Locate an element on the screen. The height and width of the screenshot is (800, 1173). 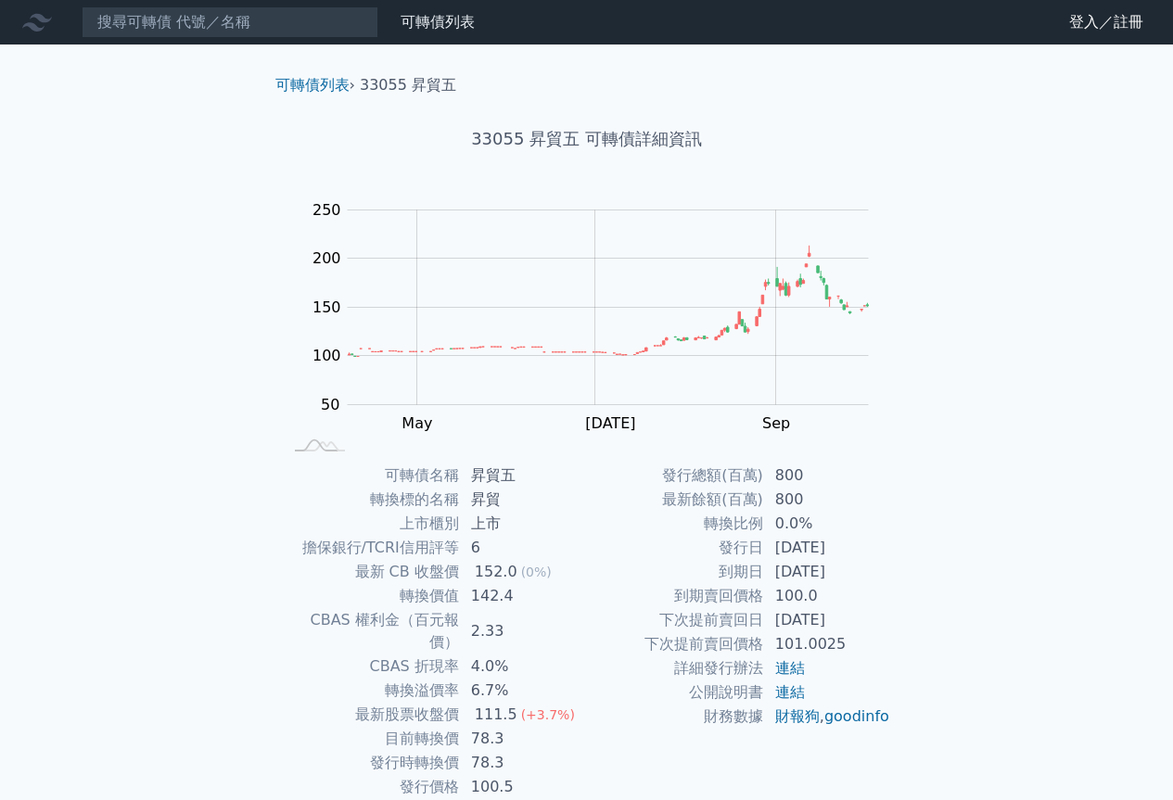
tspan: 250 is located at coordinates (326, 210).